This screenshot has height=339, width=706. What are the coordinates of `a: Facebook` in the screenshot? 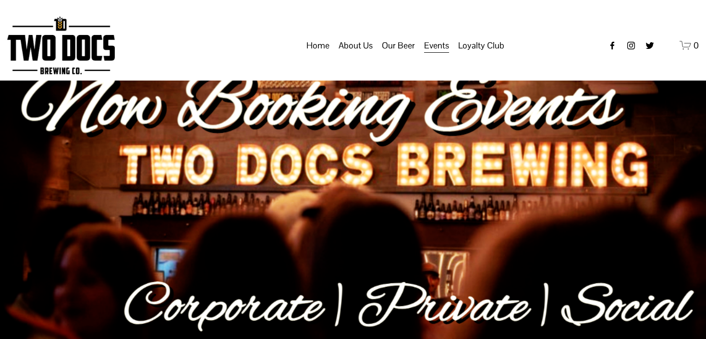 It's located at (612, 46).